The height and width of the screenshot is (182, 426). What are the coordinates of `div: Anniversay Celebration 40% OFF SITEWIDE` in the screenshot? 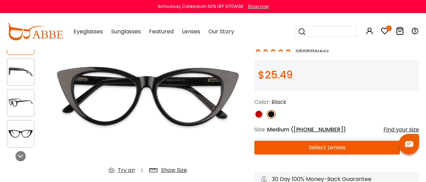 It's located at (201, 7).